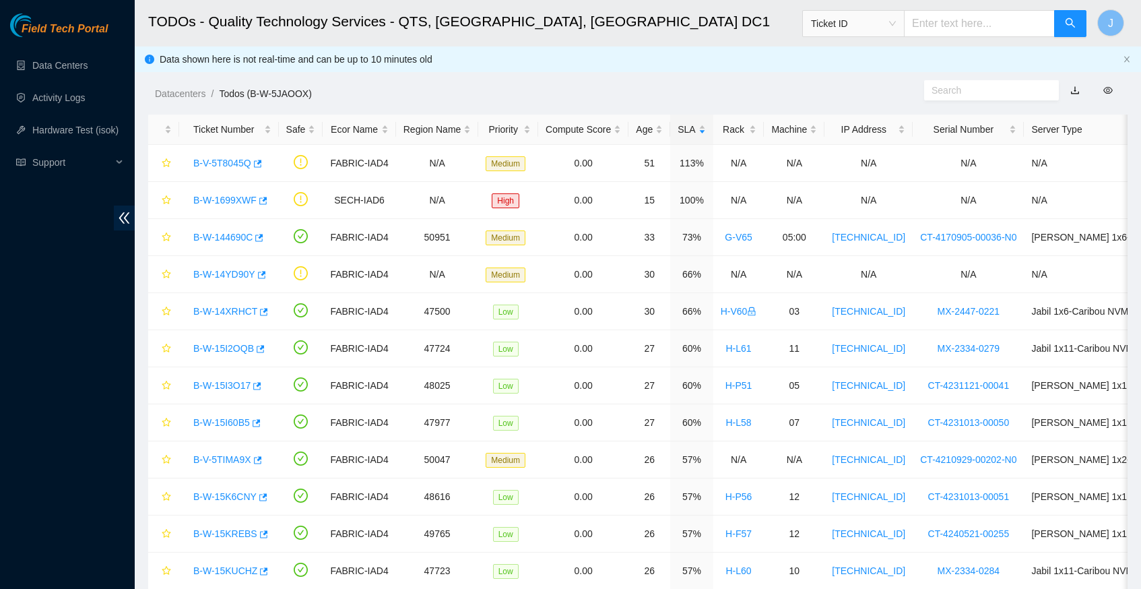 The height and width of the screenshot is (589, 1141). Describe the element at coordinates (225, 496) in the screenshot. I see `a: B-W-15K6CNY` at that location.